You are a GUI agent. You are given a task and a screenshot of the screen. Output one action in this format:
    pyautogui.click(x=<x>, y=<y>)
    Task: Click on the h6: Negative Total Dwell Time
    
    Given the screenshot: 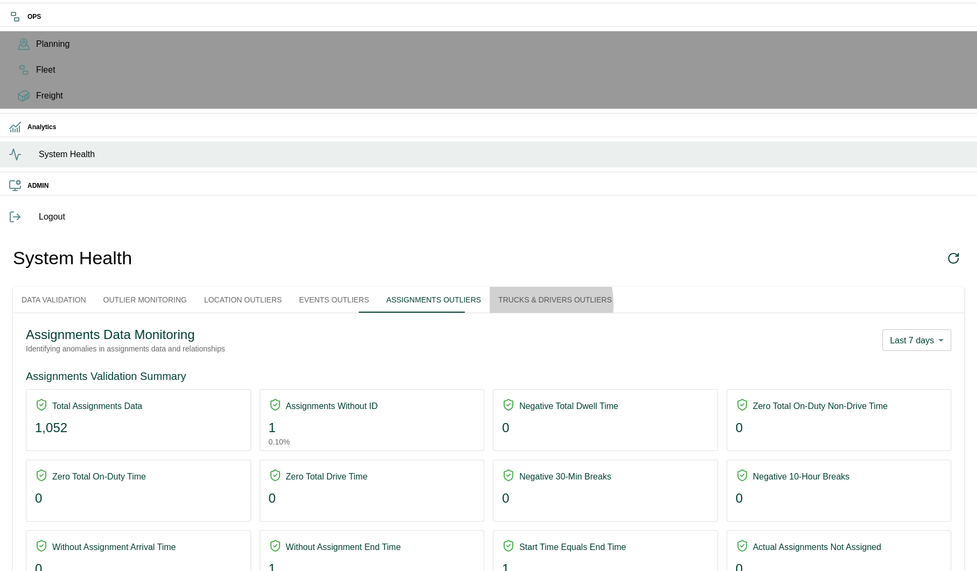 What is the action you would take?
    pyautogui.click(x=569, y=407)
    